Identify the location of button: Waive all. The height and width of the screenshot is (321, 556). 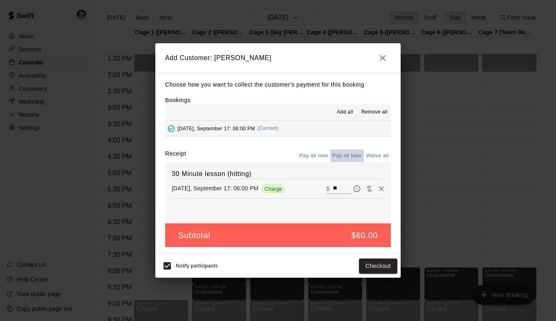
(377, 156).